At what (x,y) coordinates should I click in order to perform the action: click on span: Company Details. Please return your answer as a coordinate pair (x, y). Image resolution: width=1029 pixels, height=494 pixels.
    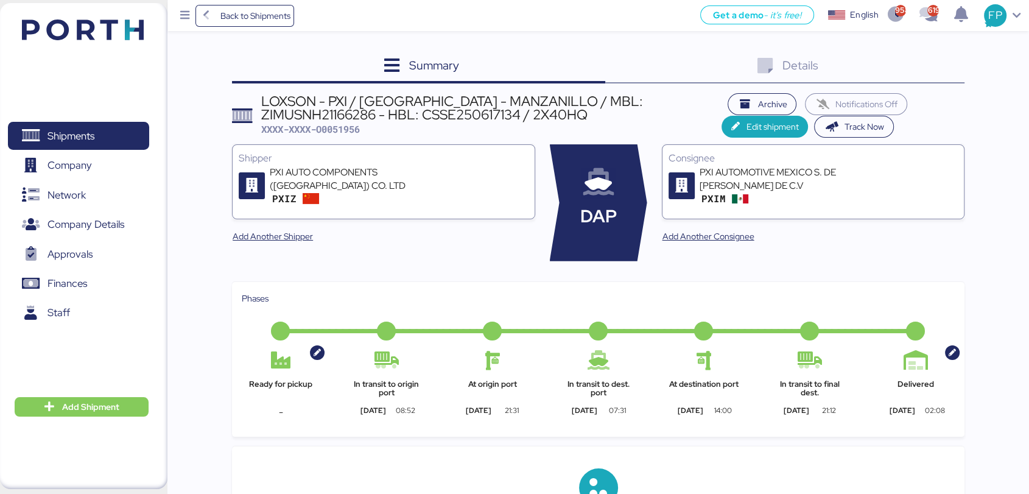
    Looking at the image, I should click on (86, 224).